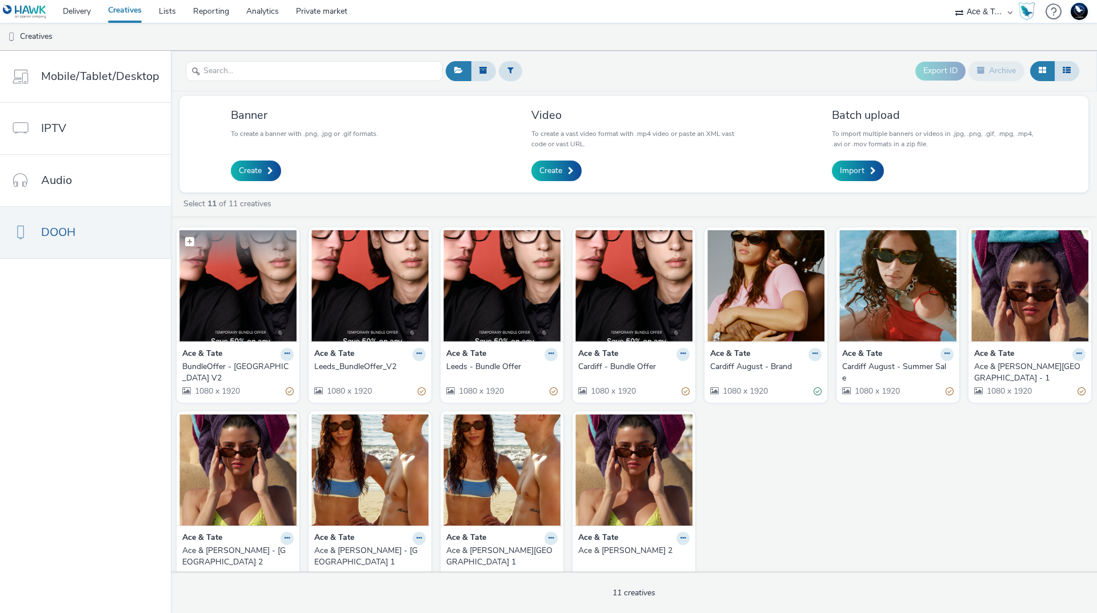 Image resolution: width=1097 pixels, height=613 pixels. What do you see at coordinates (54, 128) in the screenshot?
I see `span: IPTV` at bounding box center [54, 128].